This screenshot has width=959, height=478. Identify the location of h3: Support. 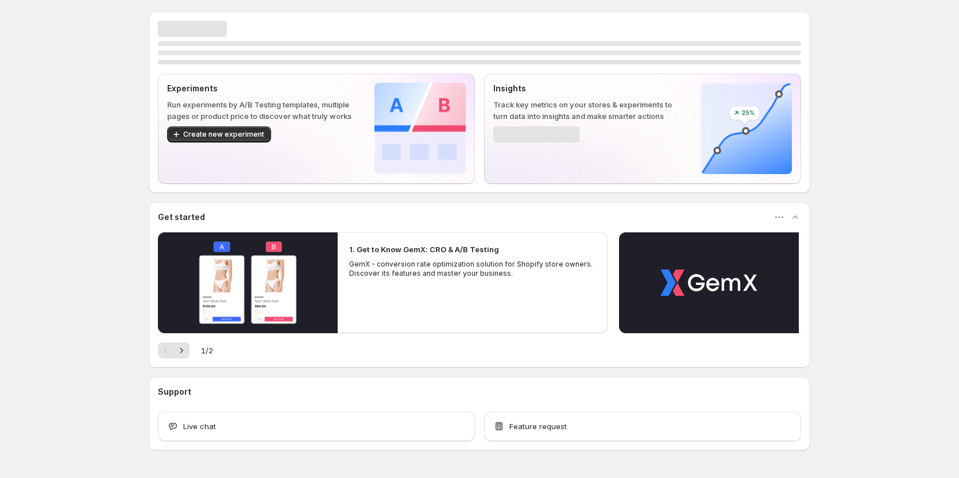
(175, 392).